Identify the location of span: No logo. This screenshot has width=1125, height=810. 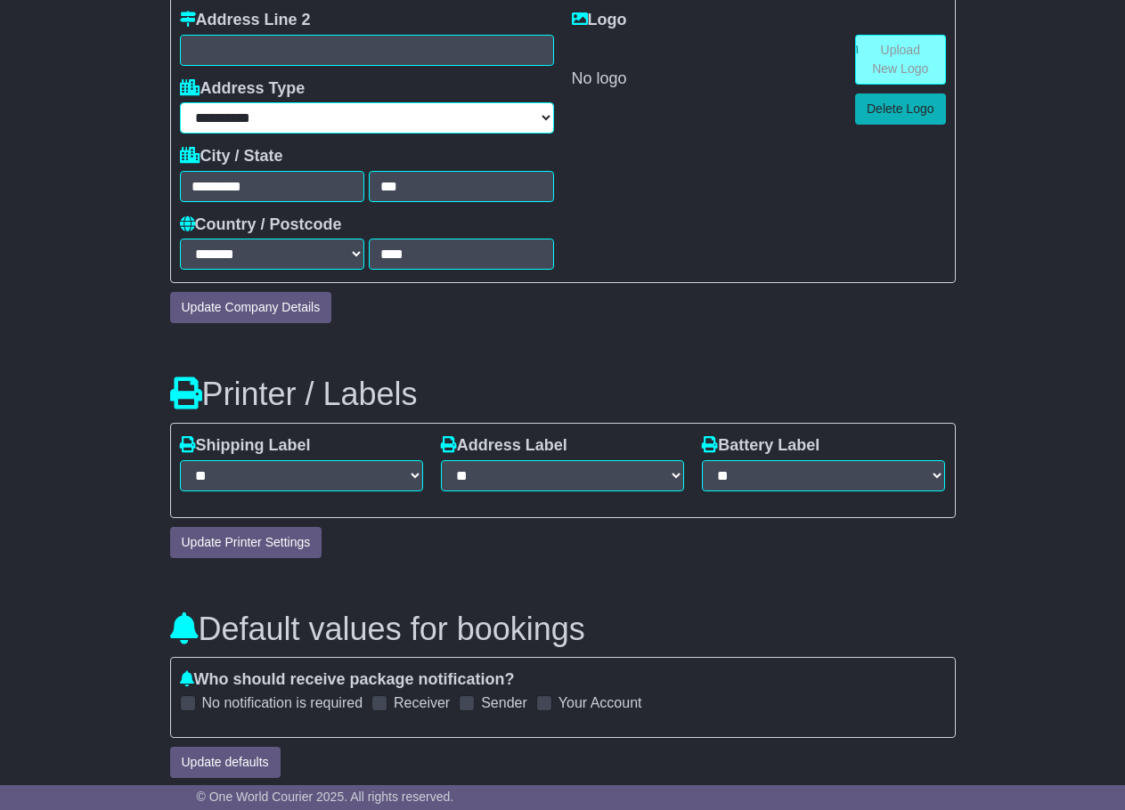
(599, 78).